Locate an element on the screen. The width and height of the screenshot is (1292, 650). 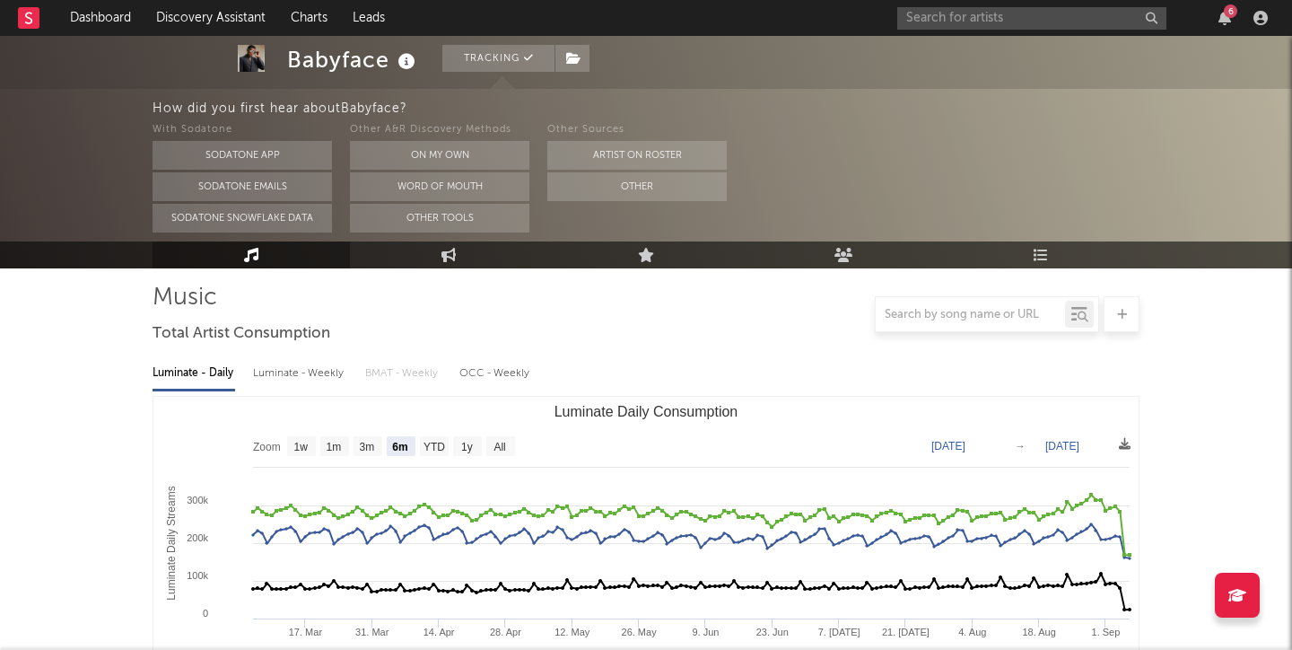
text: Luminate Daily Consumption is located at coordinates (646, 411).